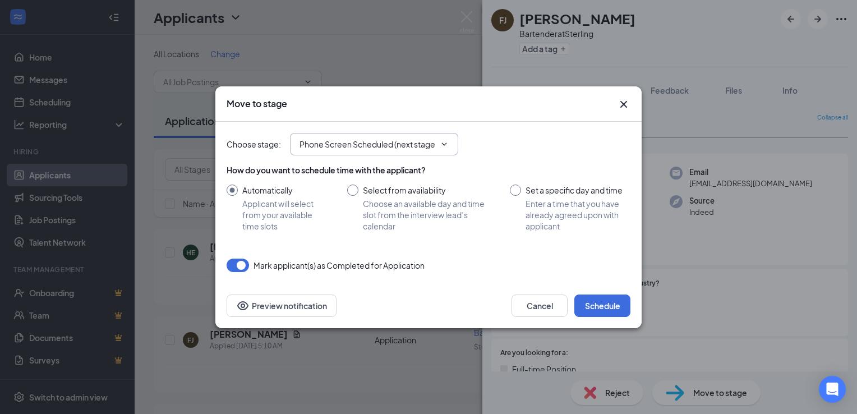 The width and height of the screenshot is (857, 414). What do you see at coordinates (257, 104) in the screenshot?
I see `h3: Move to stage` at bounding box center [257, 104].